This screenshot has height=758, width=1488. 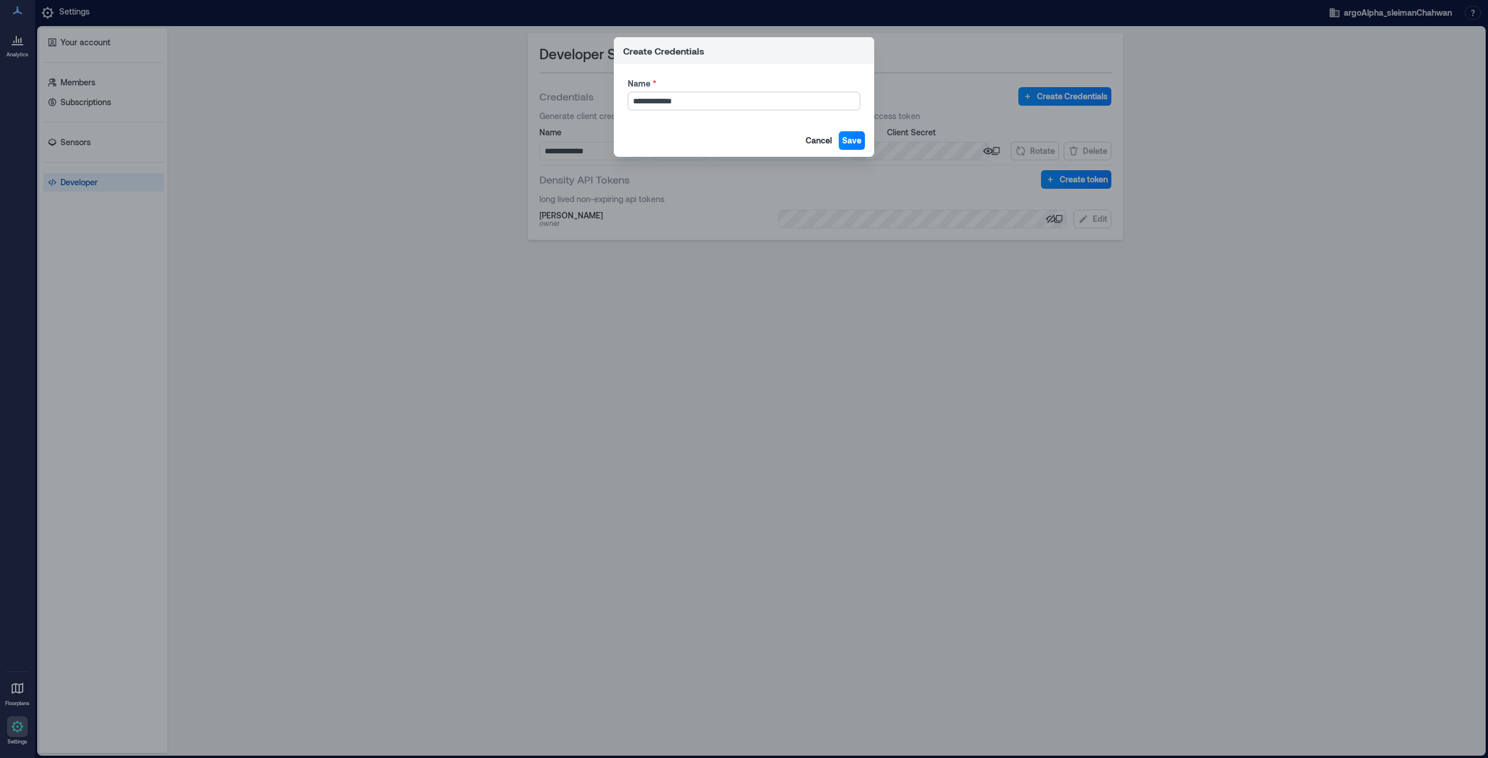 What do you see at coordinates (818, 141) in the screenshot?
I see `span: Cancel` at bounding box center [818, 141].